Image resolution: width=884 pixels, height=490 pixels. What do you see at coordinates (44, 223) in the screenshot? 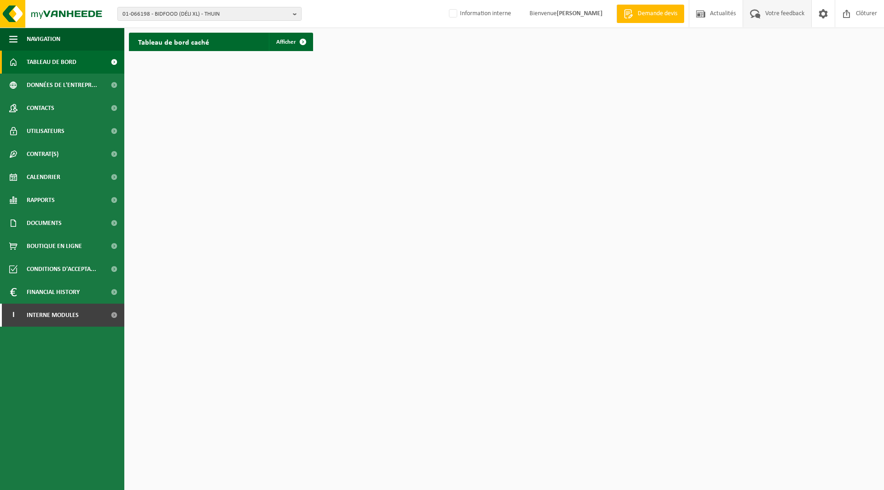
I see `span: Documents` at bounding box center [44, 223].